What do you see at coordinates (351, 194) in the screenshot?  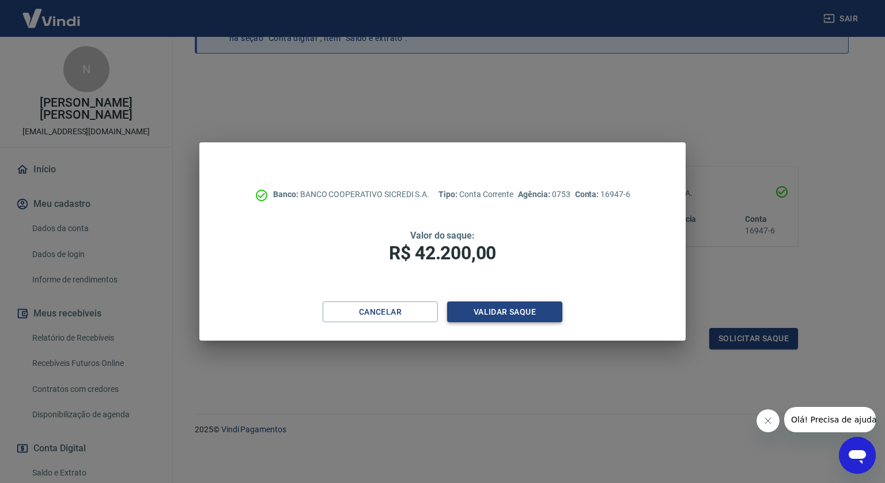 I see `p: BANCO COOPERATIVO SICREDI S.A.` at bounding box center [351, 194].